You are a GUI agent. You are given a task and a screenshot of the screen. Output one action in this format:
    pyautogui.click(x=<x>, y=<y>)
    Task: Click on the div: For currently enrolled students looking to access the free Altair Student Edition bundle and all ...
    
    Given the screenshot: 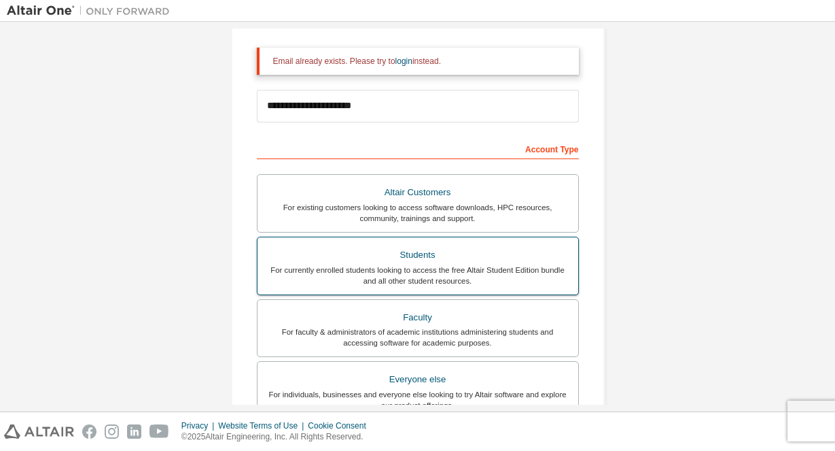 What is the action you would take?
    pyautogui.click(x=418, y=275)
    